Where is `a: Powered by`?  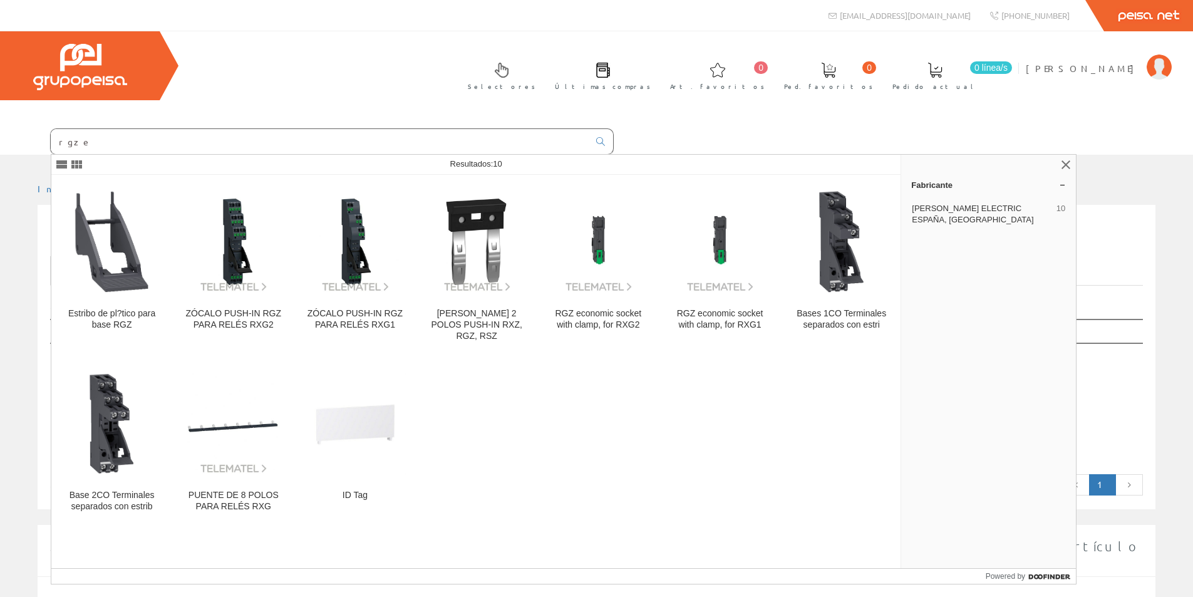
a: Powered by is located at coordinates (1031, 576).